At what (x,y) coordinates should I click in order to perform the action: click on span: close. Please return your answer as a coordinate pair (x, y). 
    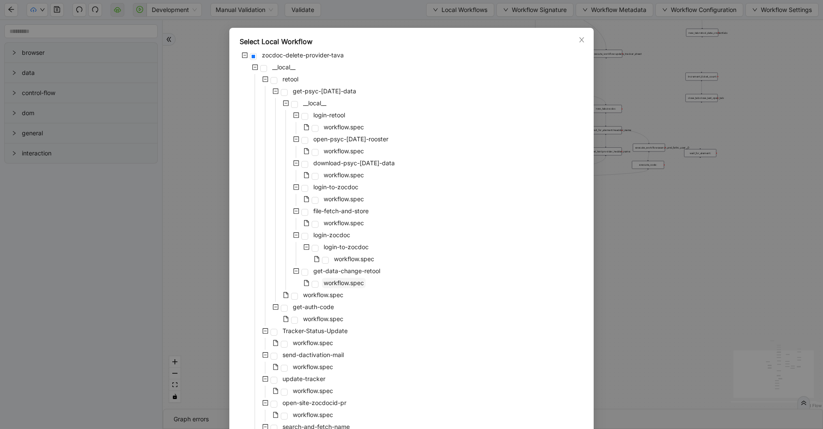
    Looking at the image, I should click on (582, 40).